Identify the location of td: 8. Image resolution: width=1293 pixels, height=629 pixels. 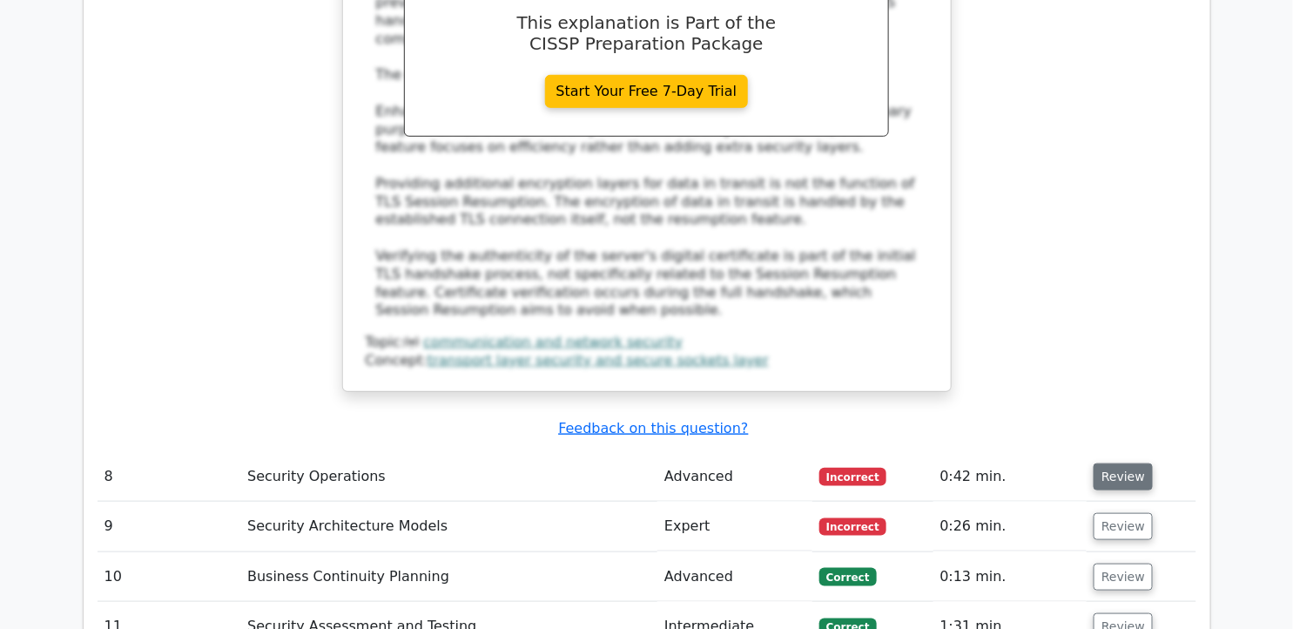
(169, 476).